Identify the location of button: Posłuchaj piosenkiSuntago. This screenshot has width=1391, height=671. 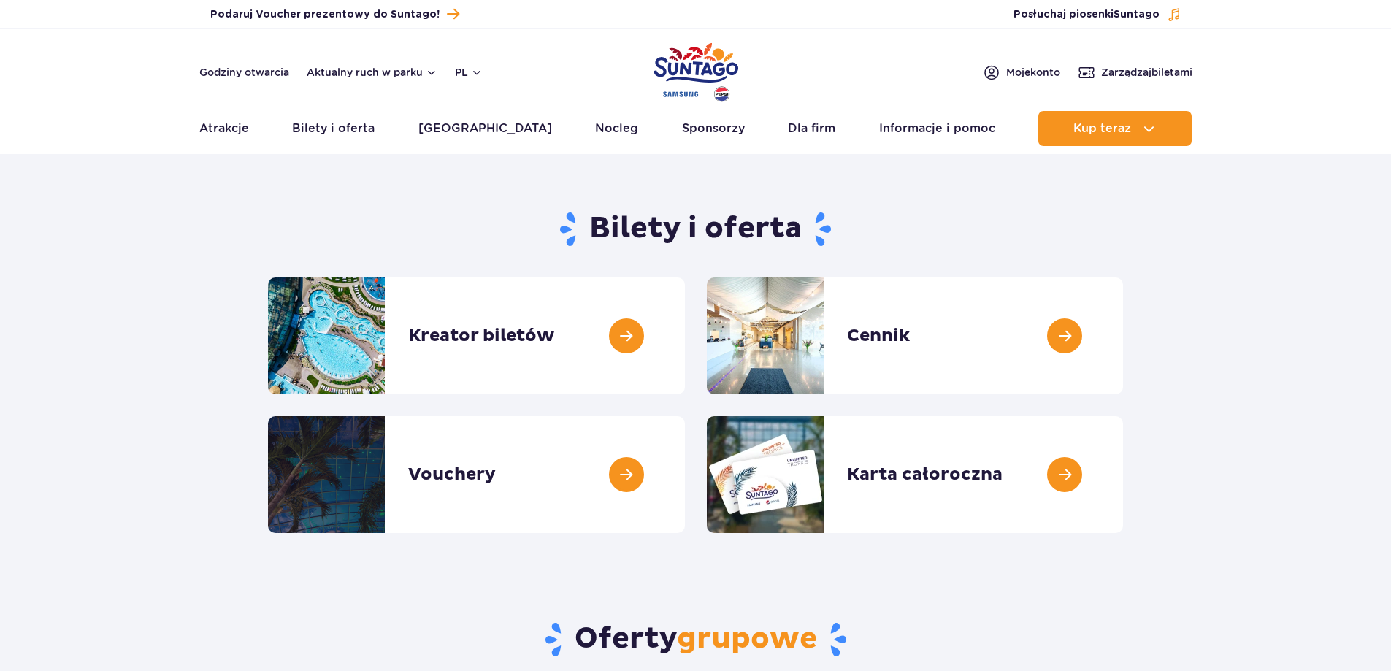
(1097, 15).